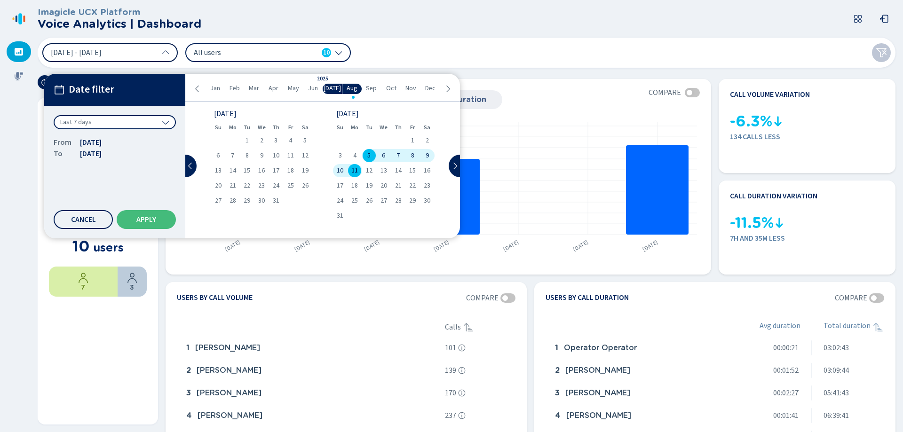 The height and width of the screenshot is (432, 903). I want to click on div: Tue Jul 08 2025, so click(247, 156).